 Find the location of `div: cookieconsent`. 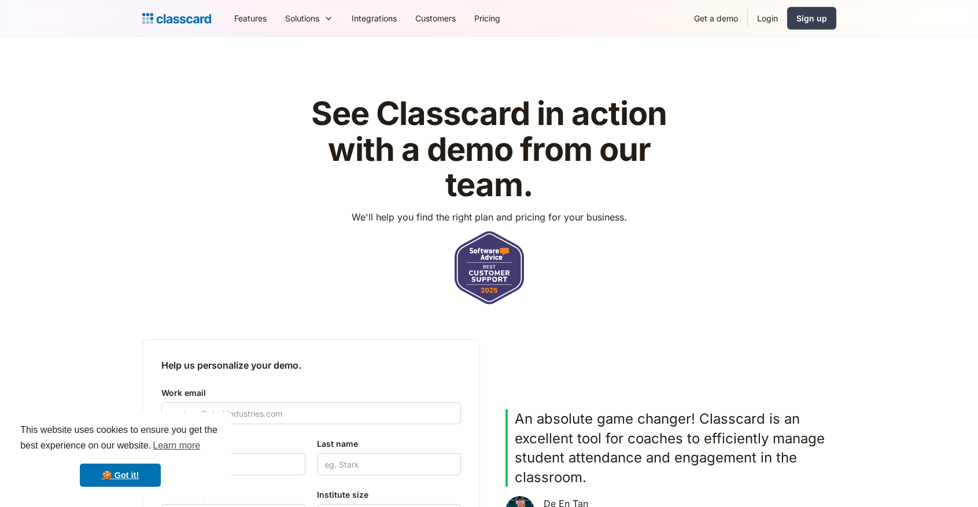

div: cookieconsent is located at coordinates (120, 455).